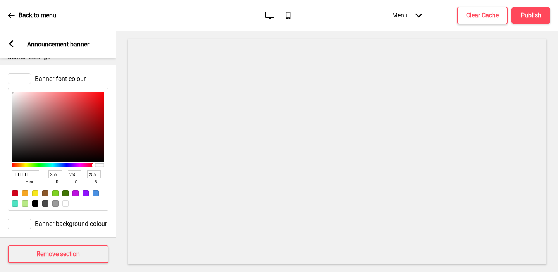  Describe the element at coordinates (66, 204) in the screenshot. I see `div: #FFFFFF` at that location.